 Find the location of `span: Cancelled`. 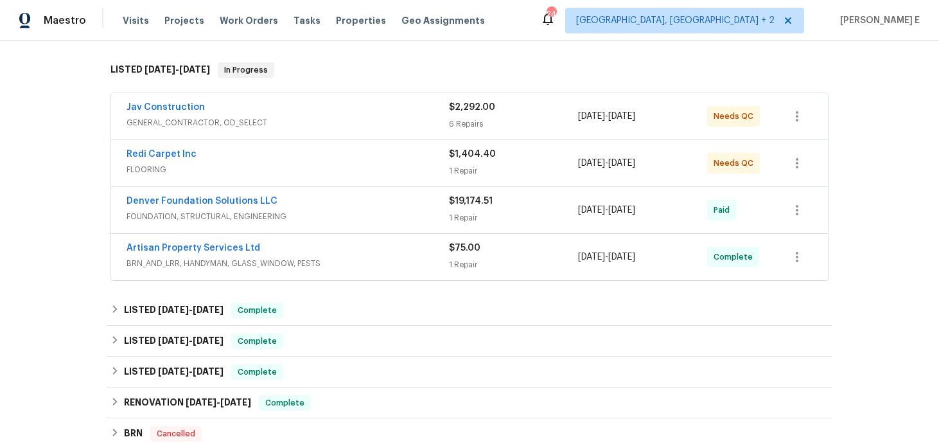

span: Cancelled is located at coordinates (176, 434).